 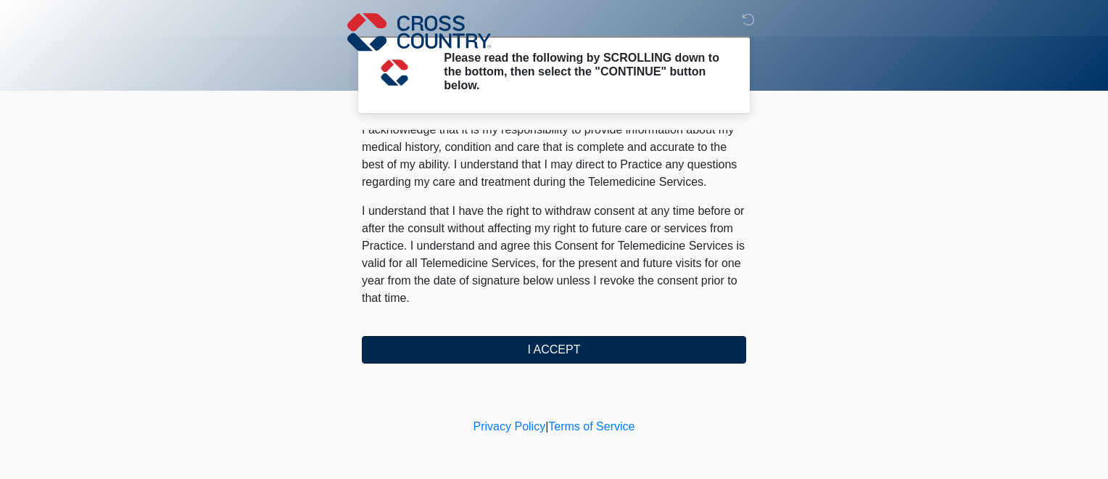 What do you see at coordinates (584, 72) in the screenshot?
I see `h2: Please read the following by SCROLLING down to the bottom, then select the "CONTINUE" button below.` at bounding box center [584, 72].